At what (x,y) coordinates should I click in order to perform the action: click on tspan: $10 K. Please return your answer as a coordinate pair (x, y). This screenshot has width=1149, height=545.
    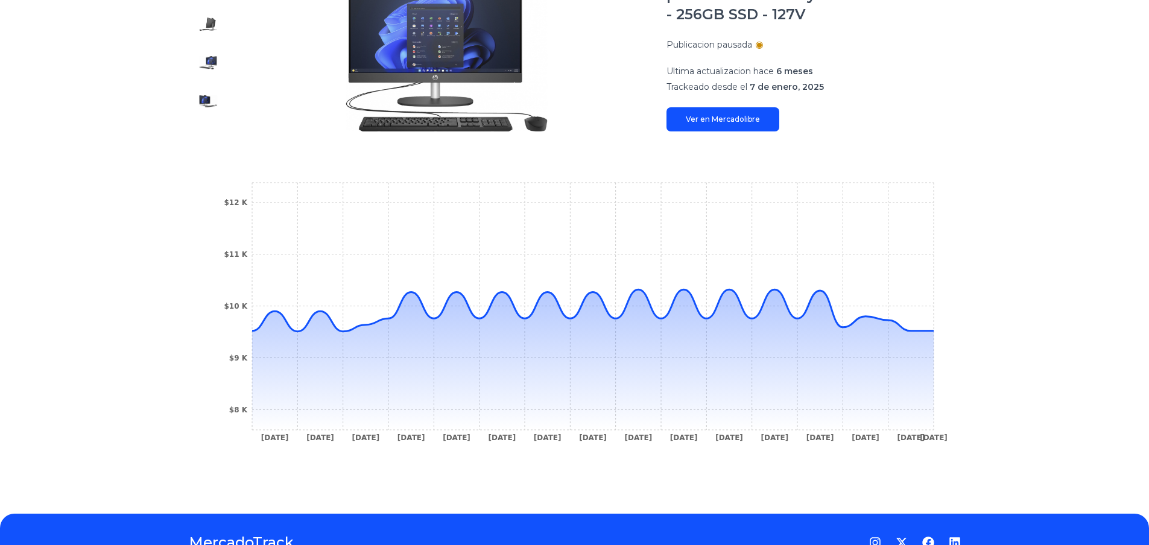
    Looking at the image, I should click on (235, 306).